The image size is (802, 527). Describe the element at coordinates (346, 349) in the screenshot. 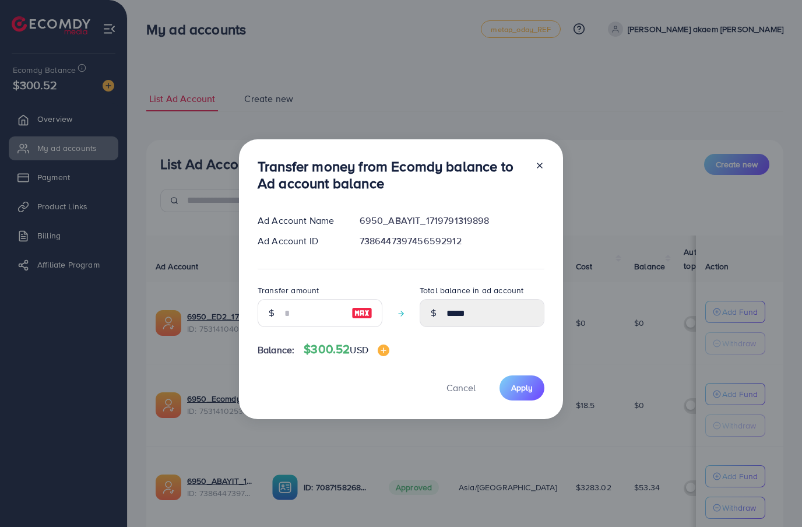

I see `h4: $300.52` at that location.